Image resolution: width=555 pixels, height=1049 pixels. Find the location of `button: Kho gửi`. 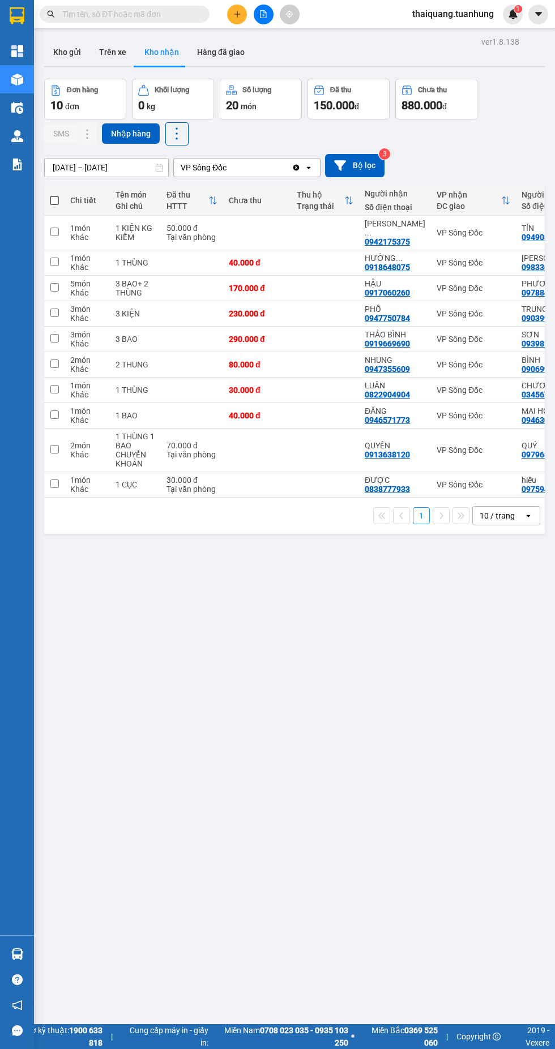

button: Kho gửi is located at coordinates (67, 52).